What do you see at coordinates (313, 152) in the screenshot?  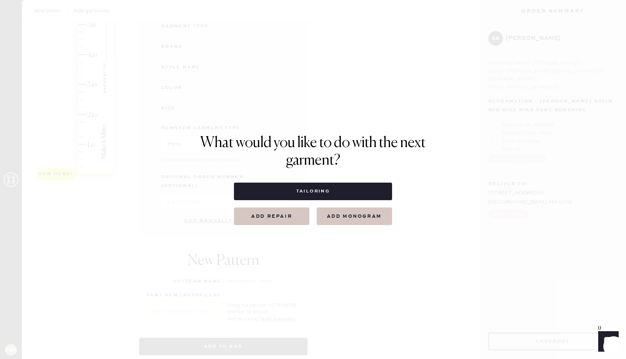 I see `h1: What would you like to do with the next garment?` at bounding box center [313, 152].